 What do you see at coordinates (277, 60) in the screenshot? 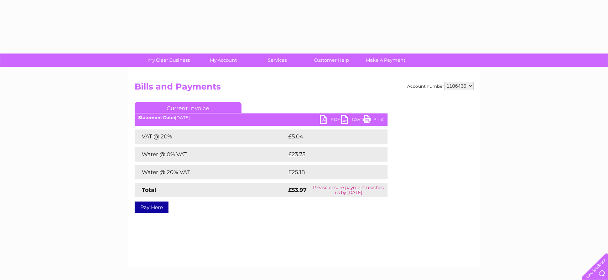
I see `a: Services` at bounding box center [277, 60].